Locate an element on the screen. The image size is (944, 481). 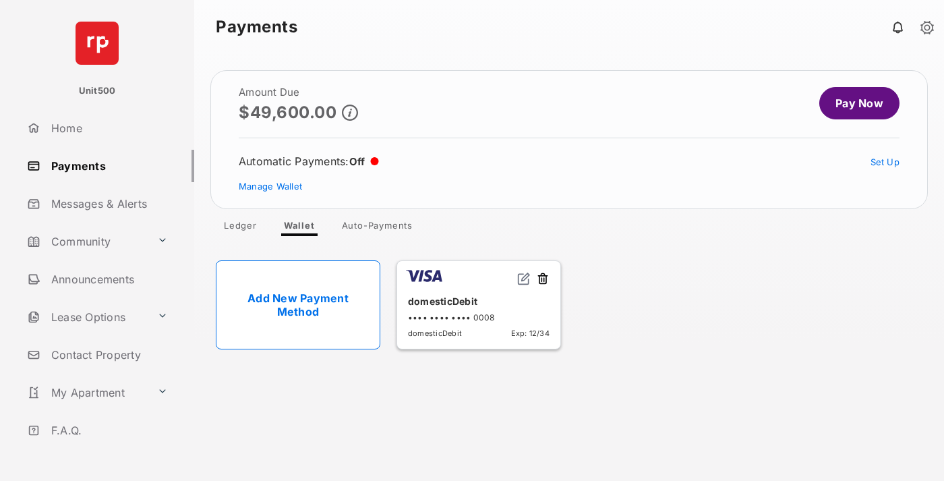
a: Set Up is located at coordinates (885, 162).